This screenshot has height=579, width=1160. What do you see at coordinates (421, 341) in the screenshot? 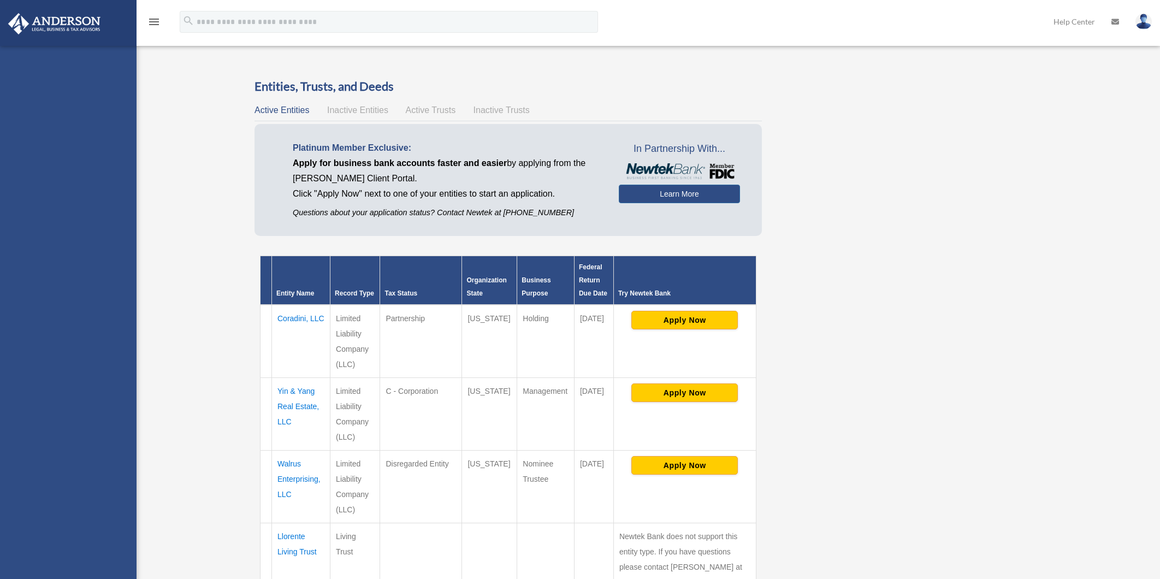
I see `td: Partnership` at bounding box center [421, 341].